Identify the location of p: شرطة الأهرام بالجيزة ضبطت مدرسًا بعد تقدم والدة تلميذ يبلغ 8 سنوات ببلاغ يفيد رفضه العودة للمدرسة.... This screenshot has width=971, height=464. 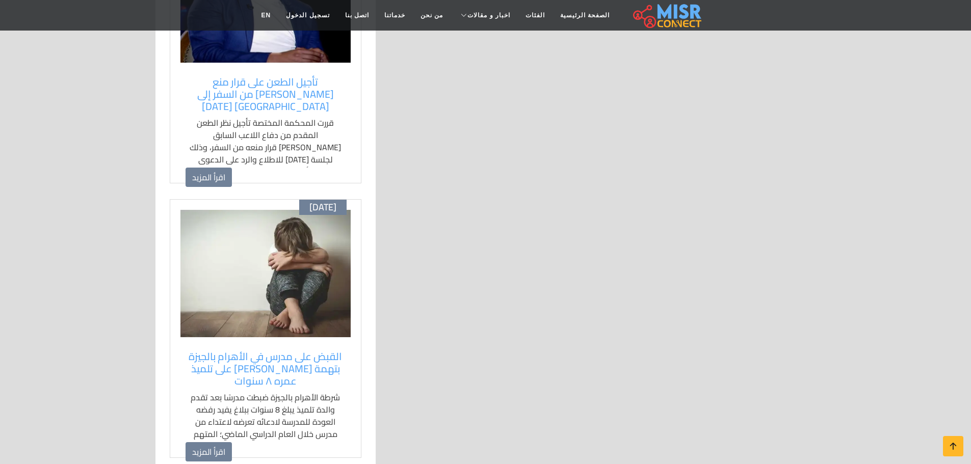
(265, 422).